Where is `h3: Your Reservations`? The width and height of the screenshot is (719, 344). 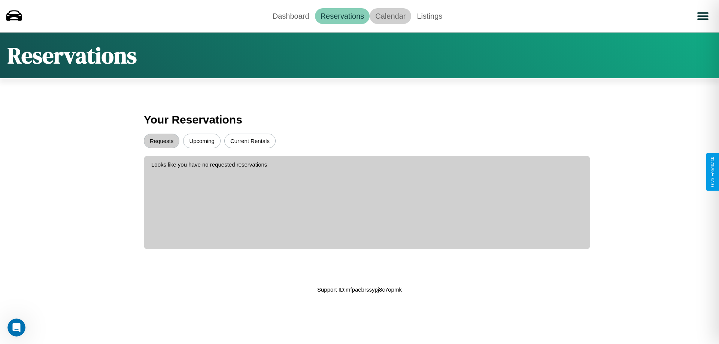
h3: Your Reservations is located at coordinates (360, 120).